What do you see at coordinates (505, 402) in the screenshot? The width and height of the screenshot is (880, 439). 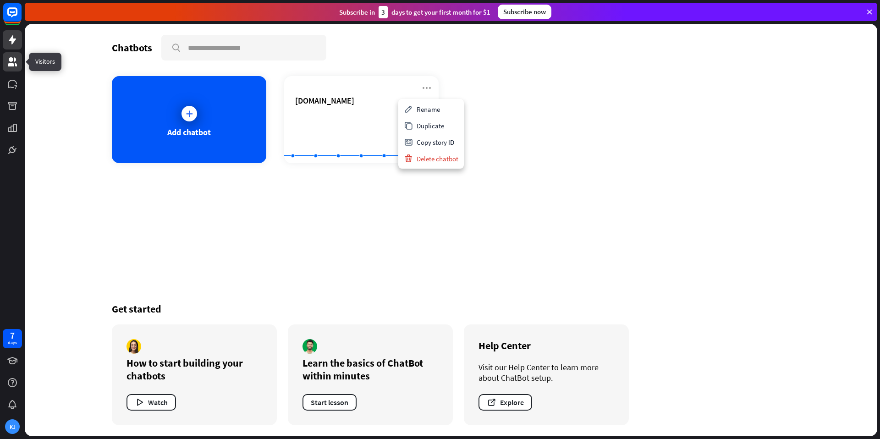 I see `button: Explore` at bounding box center [505, 402].